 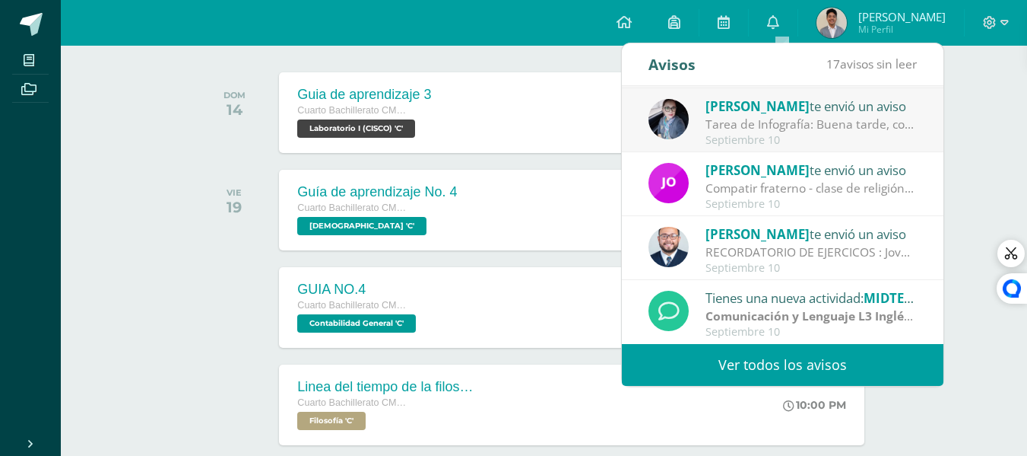 What do you see at coordinates (668, 246) in the screenshot?
I see `img: eaa624bfc361f5d4e8a554d75d1a3cf6.png` at bounding box center [668, 246].